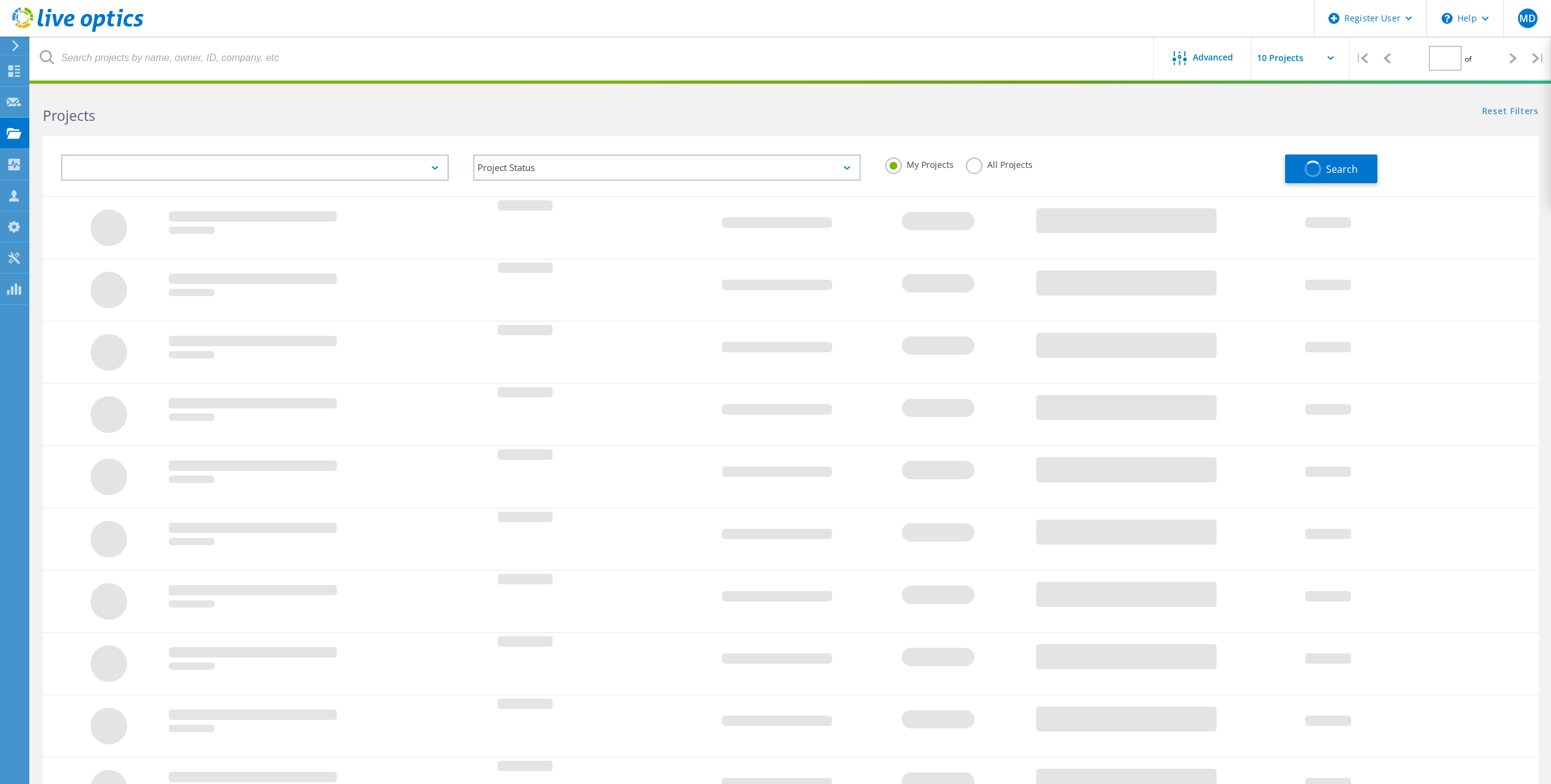 This screenshot has width=1551, height=784. I want to click on a: Live Optics Dashboard, so click(78, 30).